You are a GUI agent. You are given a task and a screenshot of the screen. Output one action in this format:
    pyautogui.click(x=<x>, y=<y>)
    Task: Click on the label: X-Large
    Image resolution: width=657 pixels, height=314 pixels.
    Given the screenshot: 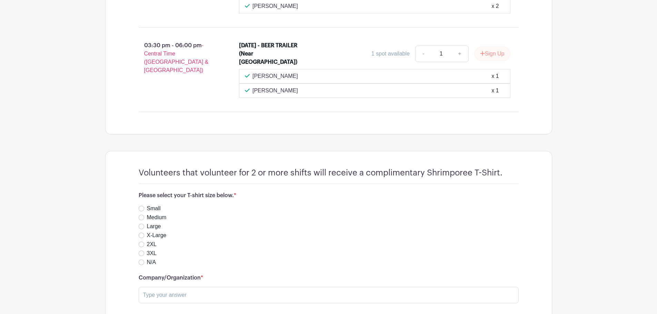 What is the action you would take?
    pyautogui.click(x=157, y=236)
    